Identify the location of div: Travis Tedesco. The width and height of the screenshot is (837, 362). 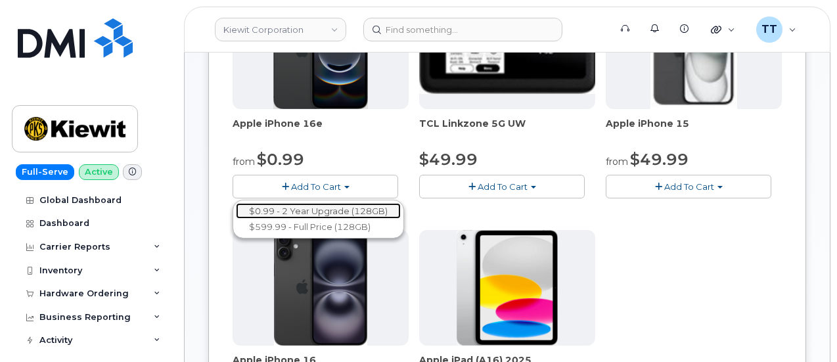
(776, 30).